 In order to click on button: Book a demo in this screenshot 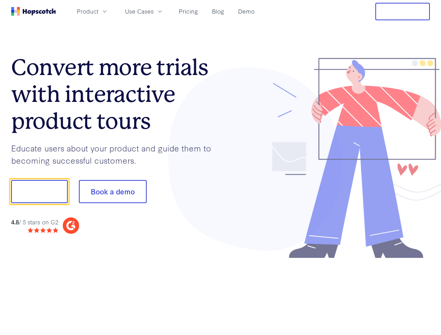, I will do `click(113, 192)`.